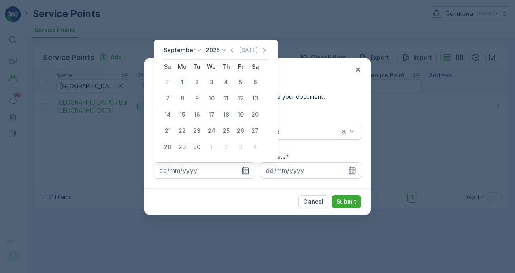  Describe the element at coordinates (182, 115) in the screenshot. I see `div: 15` at that location.